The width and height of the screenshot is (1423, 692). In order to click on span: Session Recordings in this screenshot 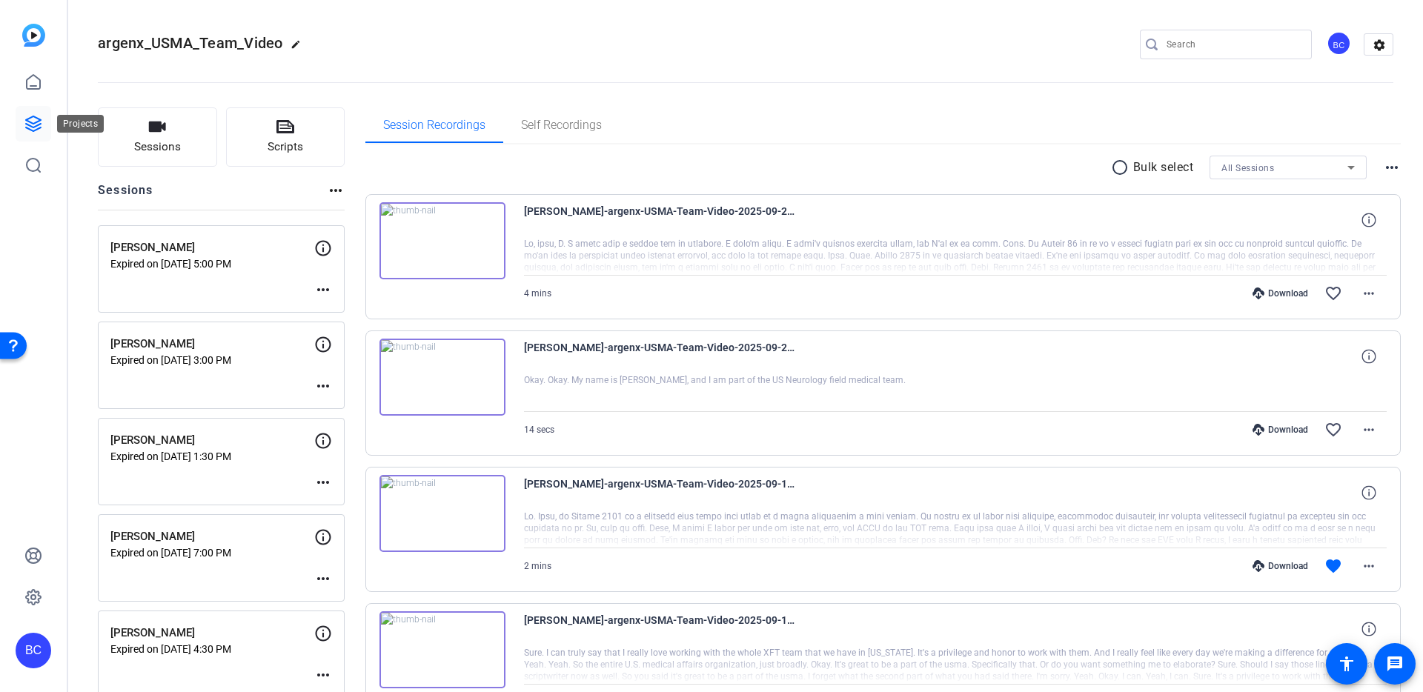, I will do `click(434, 125)`.